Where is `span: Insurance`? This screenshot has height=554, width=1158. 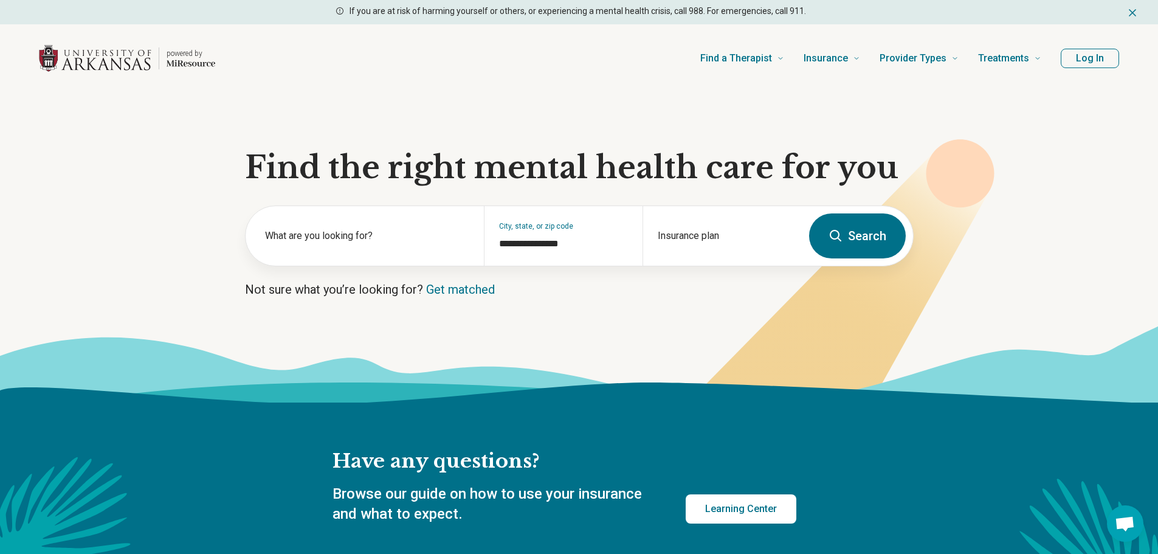 span: Insurance is located at coordinates (825, 58).